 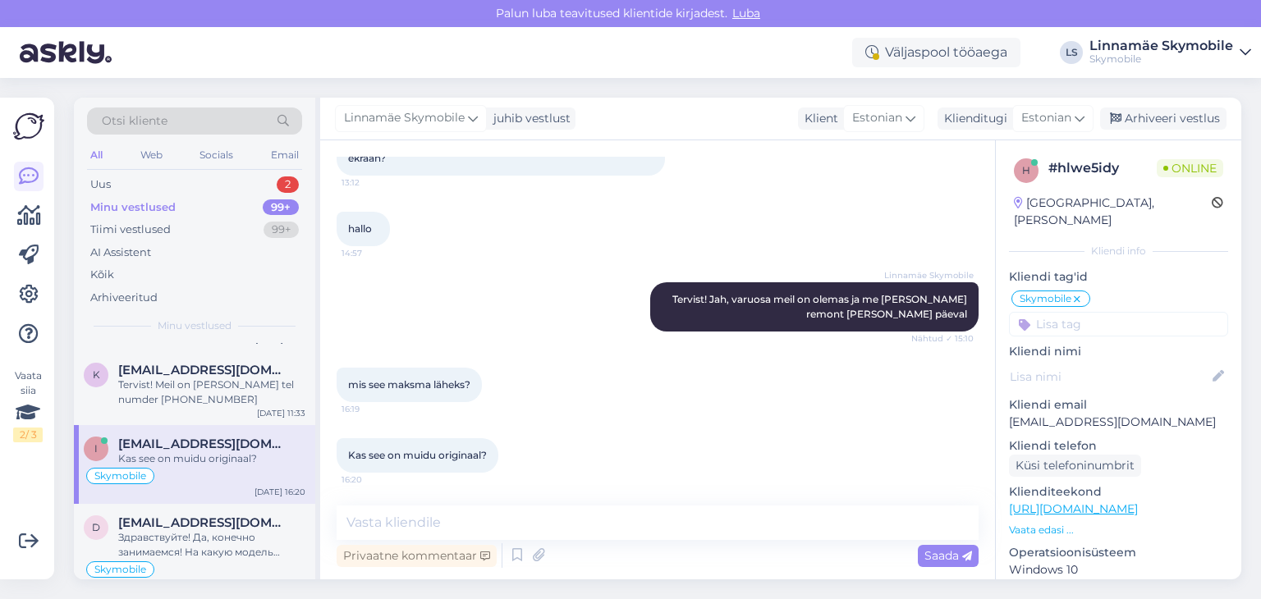 What do you see at coordinates (942, 338) in the screenshot?
I see `span: Nähtud ✓ 15:10` at bounding box center [942, 338].